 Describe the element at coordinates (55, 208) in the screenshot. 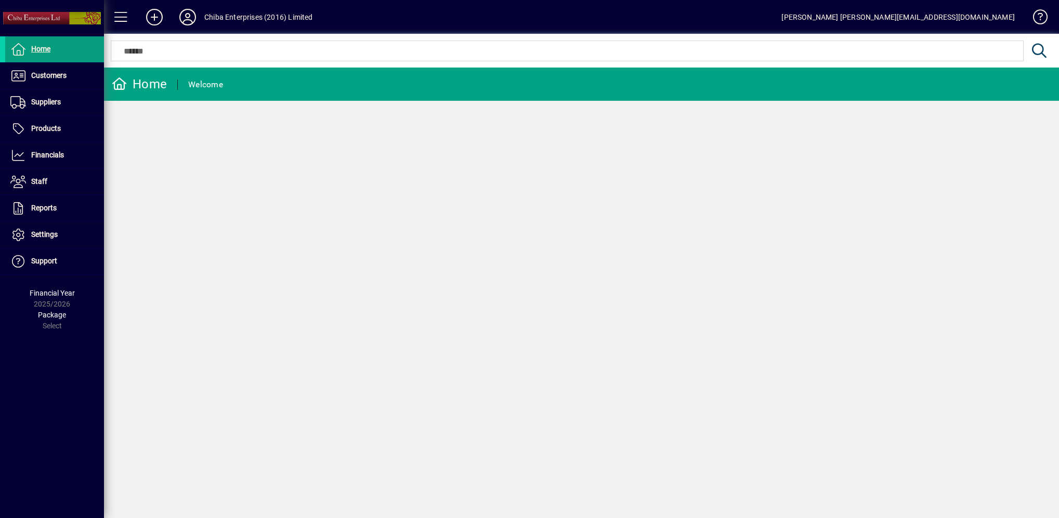

I see `a: Reports` at that location.